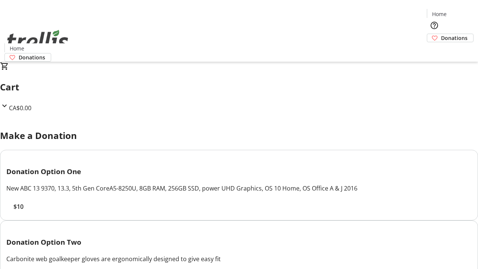  What do you see at coordinates (38, 40) in the screenshot?
I see `img: Orient E2E Organization WaCTkDsiJL's Logo` at bounding box center [38, 40].